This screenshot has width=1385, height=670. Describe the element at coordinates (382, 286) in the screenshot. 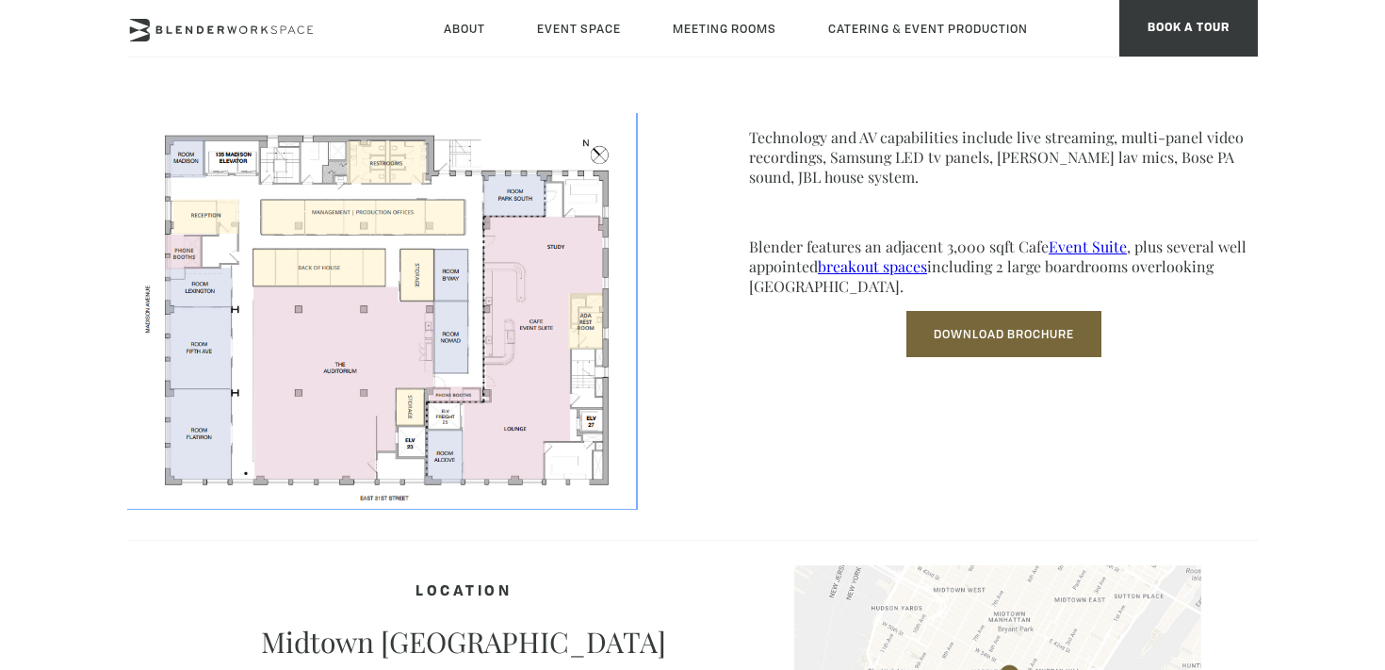

I see `img: FLOORPLAN-Screenshot-2025.png` at that location.